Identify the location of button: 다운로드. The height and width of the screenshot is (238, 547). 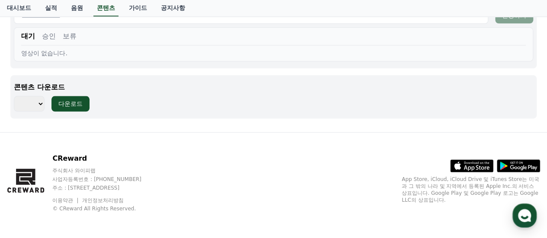
(70, 104).